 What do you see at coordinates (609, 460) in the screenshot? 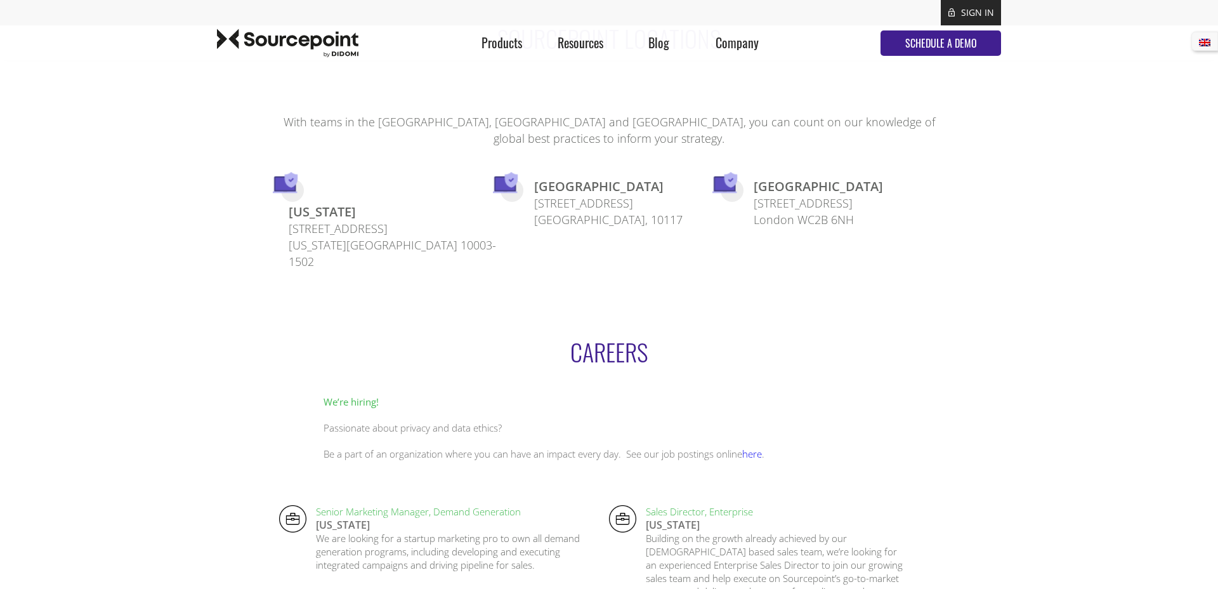
I see `p: Be a part of an organization where you can have an impact every day. See our job postings online .` at bounding box center [609, 460].